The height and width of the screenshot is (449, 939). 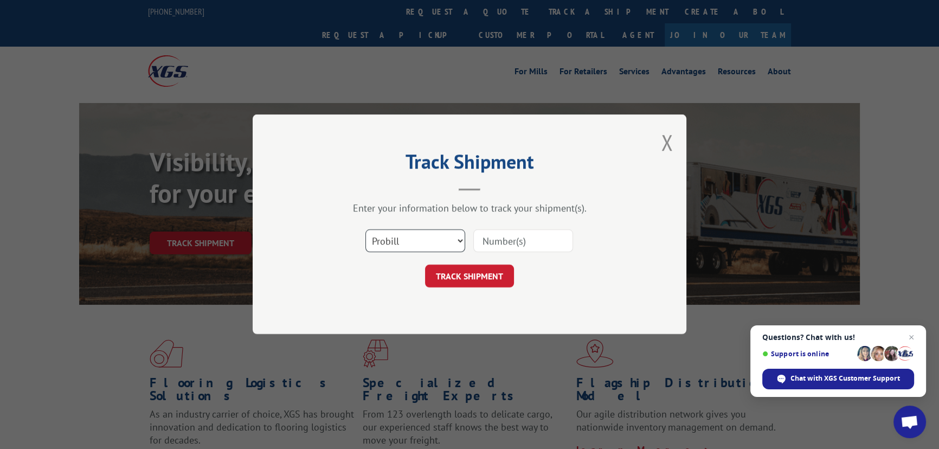 What do you see at coordinates (667, 142) in the screenshot?
I see `button: Close modal` at bounding box center [667, 142].